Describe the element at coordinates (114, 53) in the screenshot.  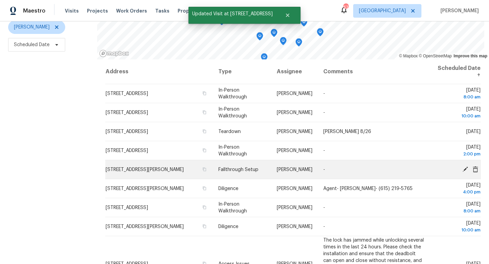
I see `a: Mapbox homepage` at that location.